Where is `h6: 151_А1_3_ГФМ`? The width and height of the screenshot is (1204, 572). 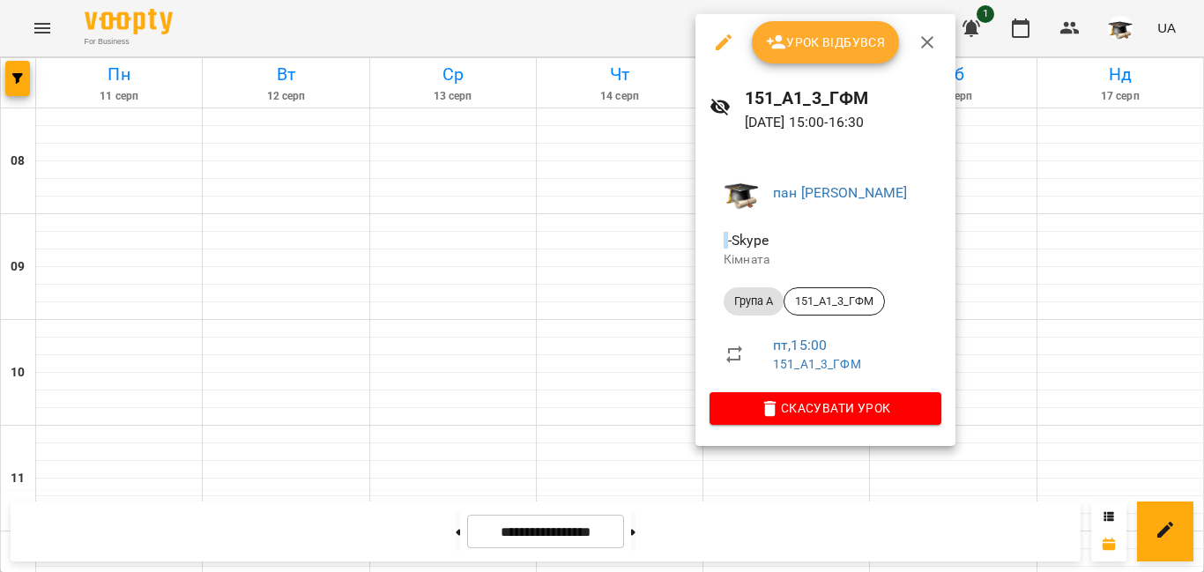
h6: 151_А1_3_ГФМ is located at coordinates (842, 98).